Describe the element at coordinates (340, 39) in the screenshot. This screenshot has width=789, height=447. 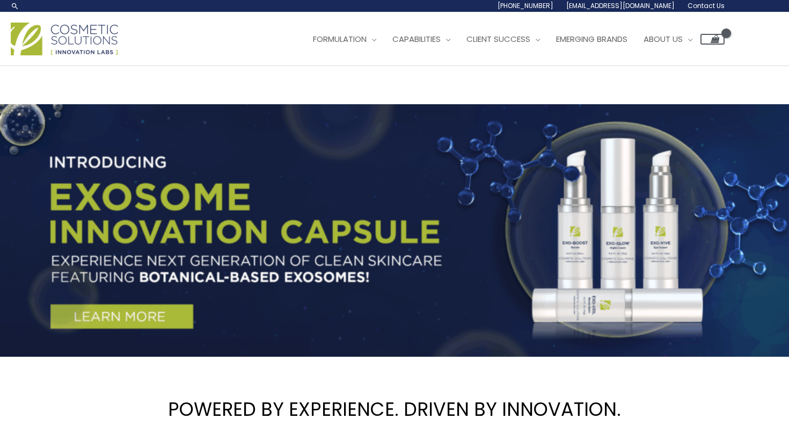
I see `span: Formulation` at that location.